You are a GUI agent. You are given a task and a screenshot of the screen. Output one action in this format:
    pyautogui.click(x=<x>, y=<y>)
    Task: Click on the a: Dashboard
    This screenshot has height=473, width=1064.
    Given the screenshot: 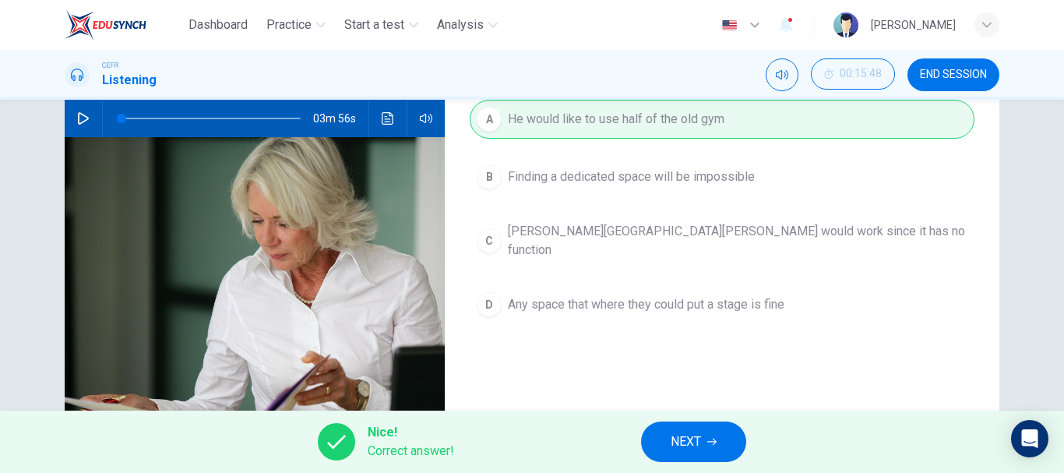 What is the action you would take?
    pyautogui.click(x=218, y=25)
    